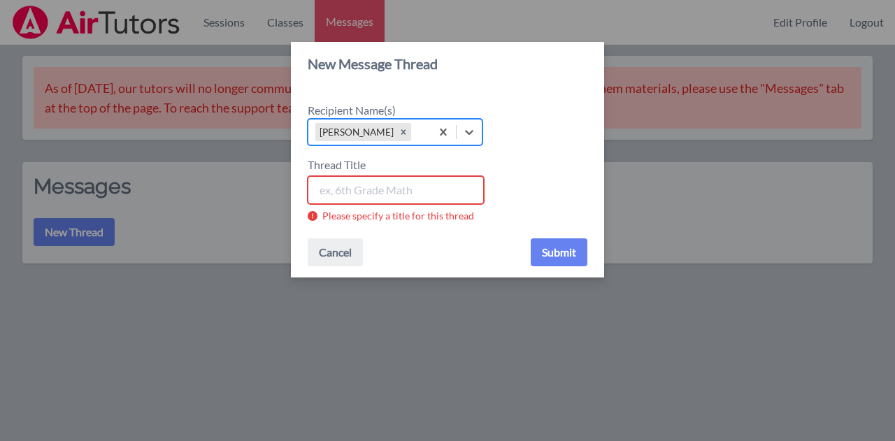 The height and width of the screenshot is (441, 895). I want to click on input: ex, 6th Grade Math, so click(396, 190).